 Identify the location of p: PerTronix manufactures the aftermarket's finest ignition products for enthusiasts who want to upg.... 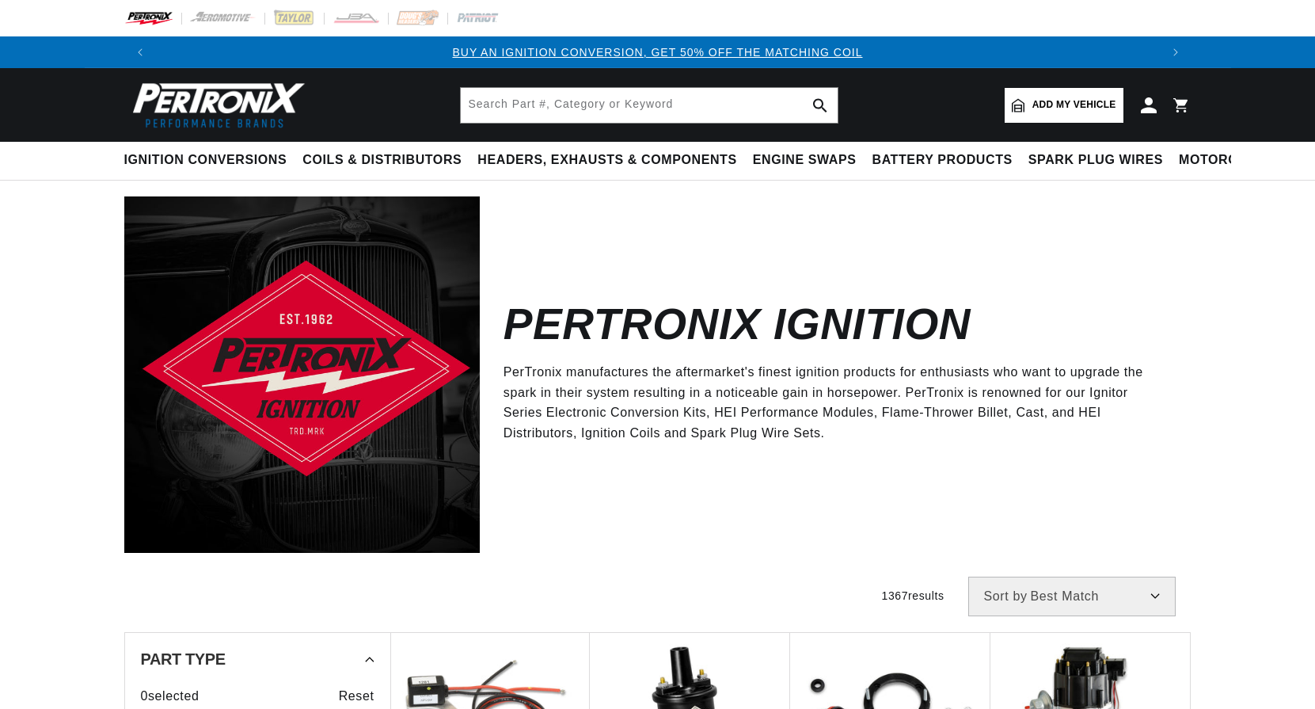
(835, 402).